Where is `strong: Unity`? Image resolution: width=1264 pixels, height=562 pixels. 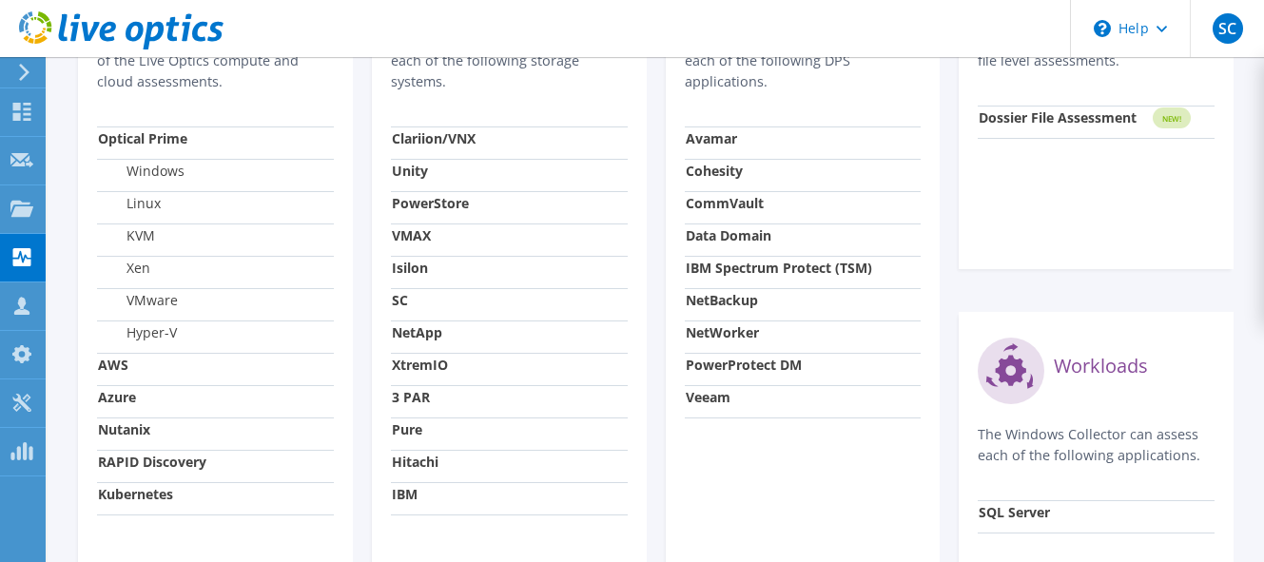
strong: Unity is located at coordinates (410, 170).